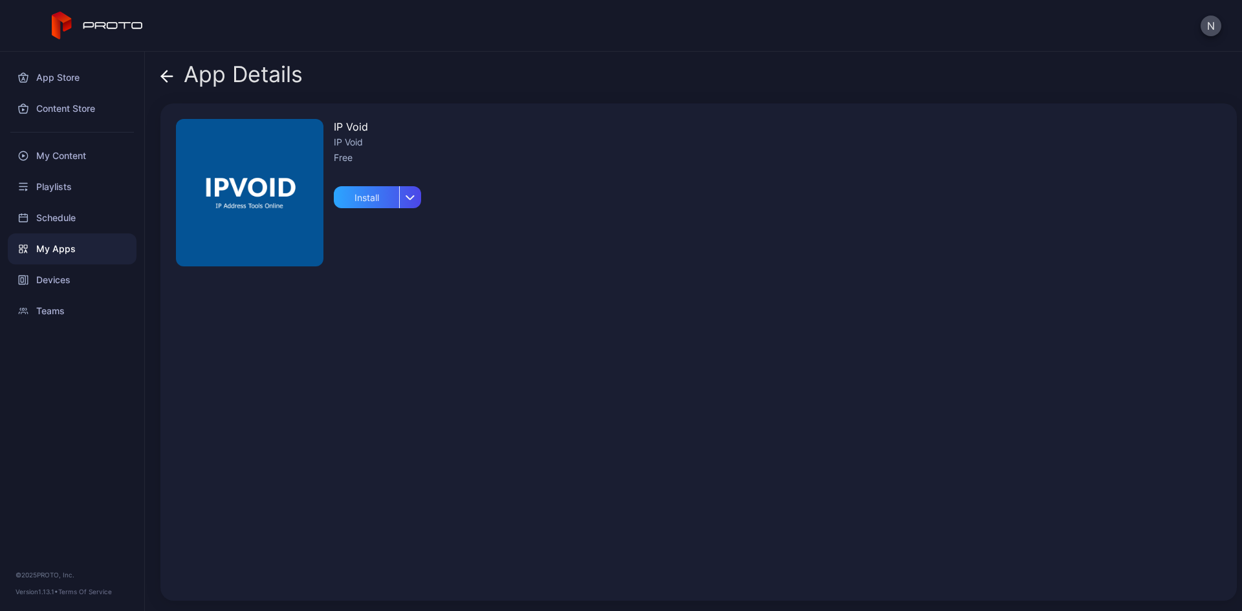 This screenshot has width=1242, height=611. Describe the element at coordinates (377, 158) in the screenshot. I see `div: Free` at that location.